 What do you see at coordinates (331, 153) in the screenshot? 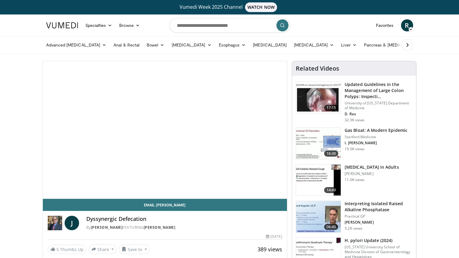
I see `span: 16:30` at bounding box center [331, 153].